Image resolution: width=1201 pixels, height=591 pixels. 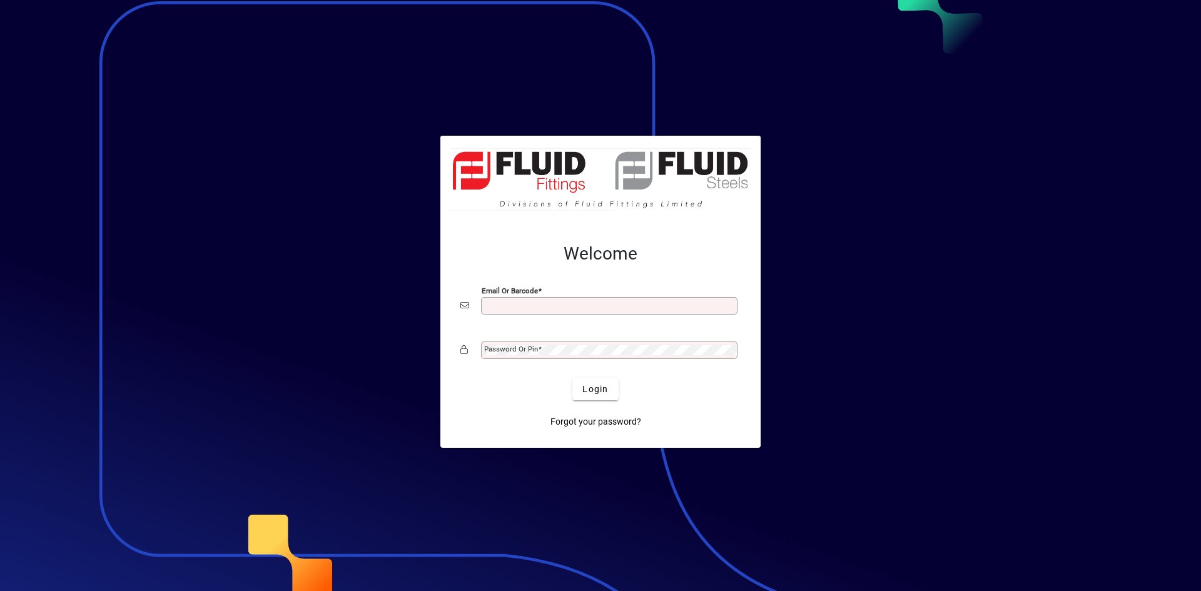 I want to click on mat-label: Email or Barcode, so click(x=510, y=291).